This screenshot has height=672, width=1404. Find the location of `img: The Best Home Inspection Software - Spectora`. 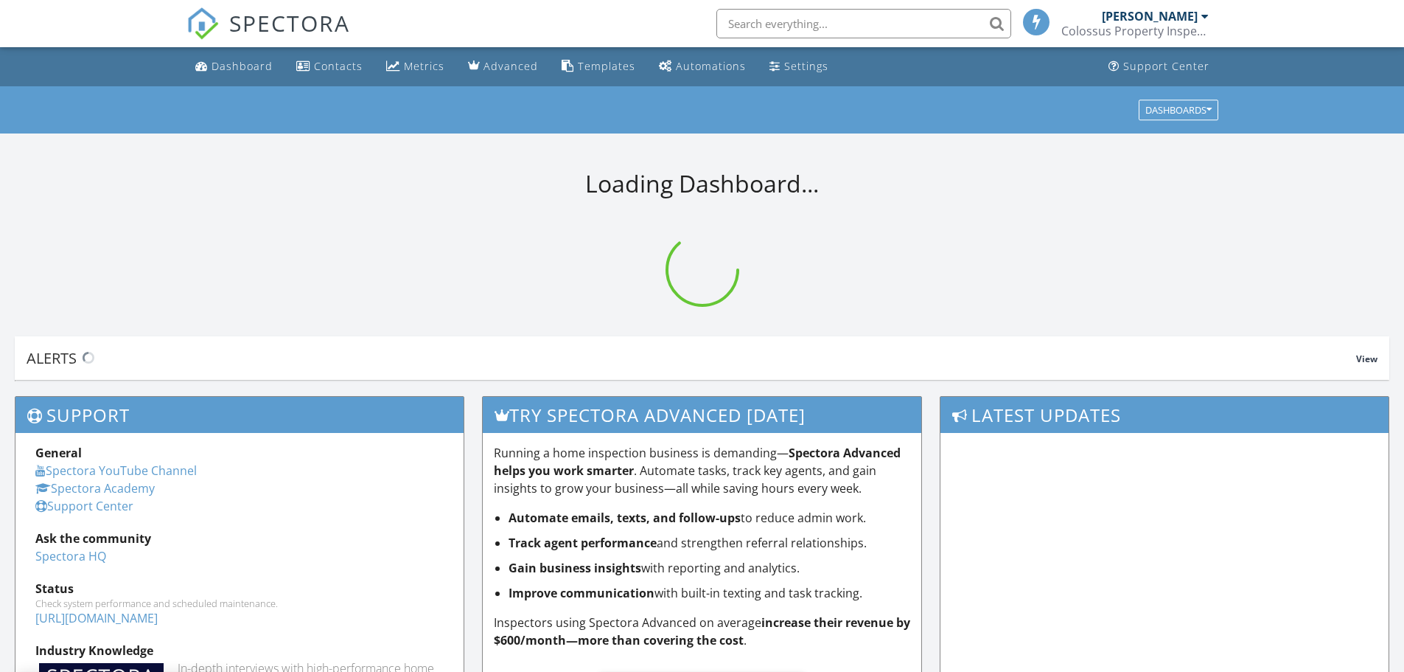

img: The Best Home Inspection Software - Spectora is located at coordinates (203, 24).